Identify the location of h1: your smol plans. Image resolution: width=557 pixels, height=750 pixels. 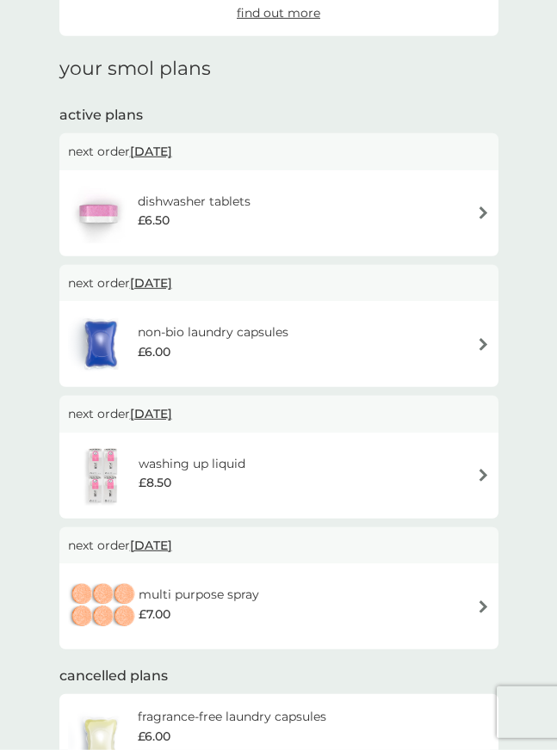
(279, 69).